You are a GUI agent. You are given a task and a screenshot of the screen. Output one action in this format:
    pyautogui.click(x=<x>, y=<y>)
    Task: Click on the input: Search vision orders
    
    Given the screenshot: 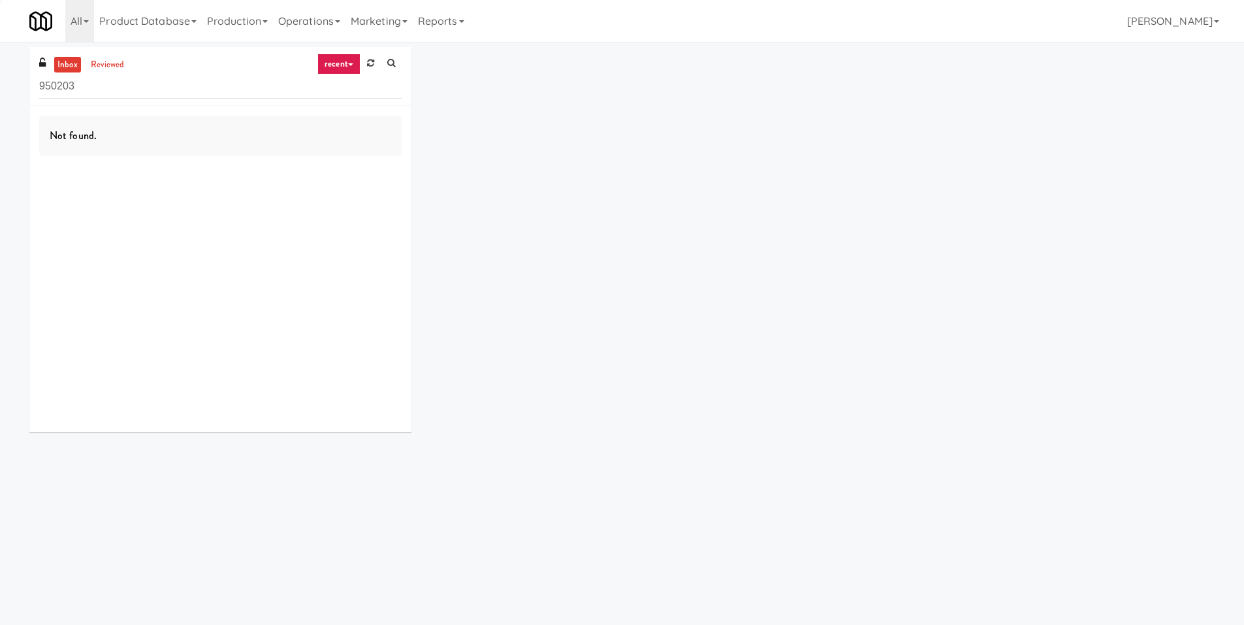 What is the action you would take?
    pyautogui.click(x=220, y=86)
    